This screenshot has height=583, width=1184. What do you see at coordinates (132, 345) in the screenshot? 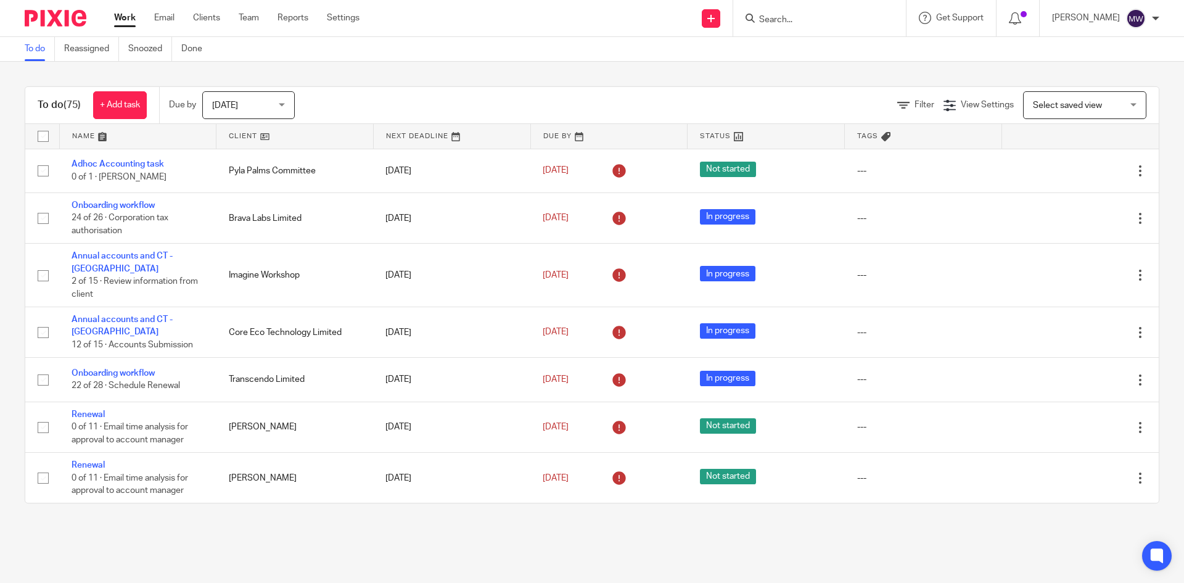
I see `span: 12 of 15 · Accounts Submission` at bounding box center [132, 345].